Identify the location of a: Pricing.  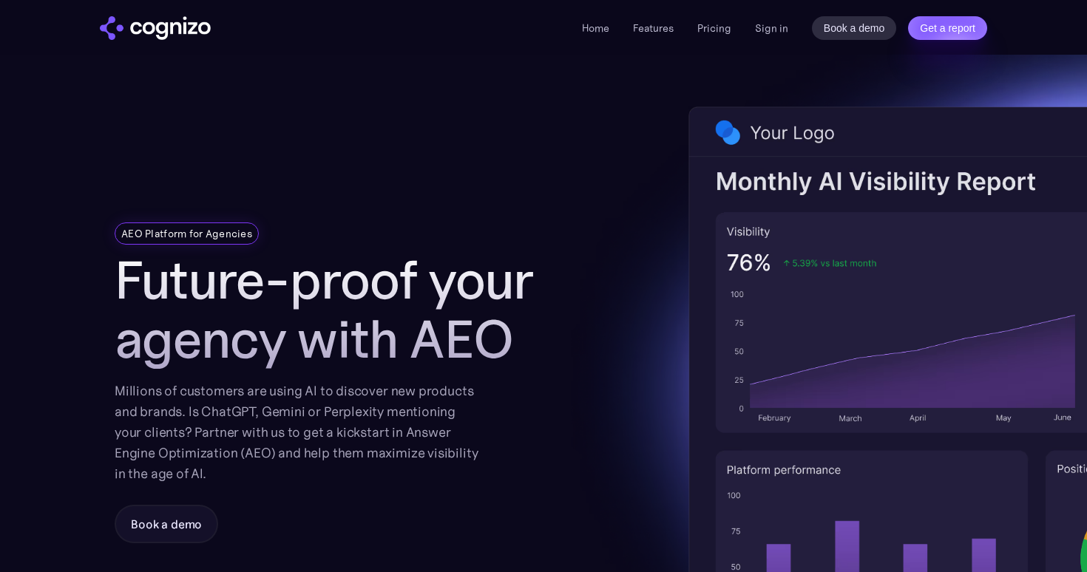
(714, 28).